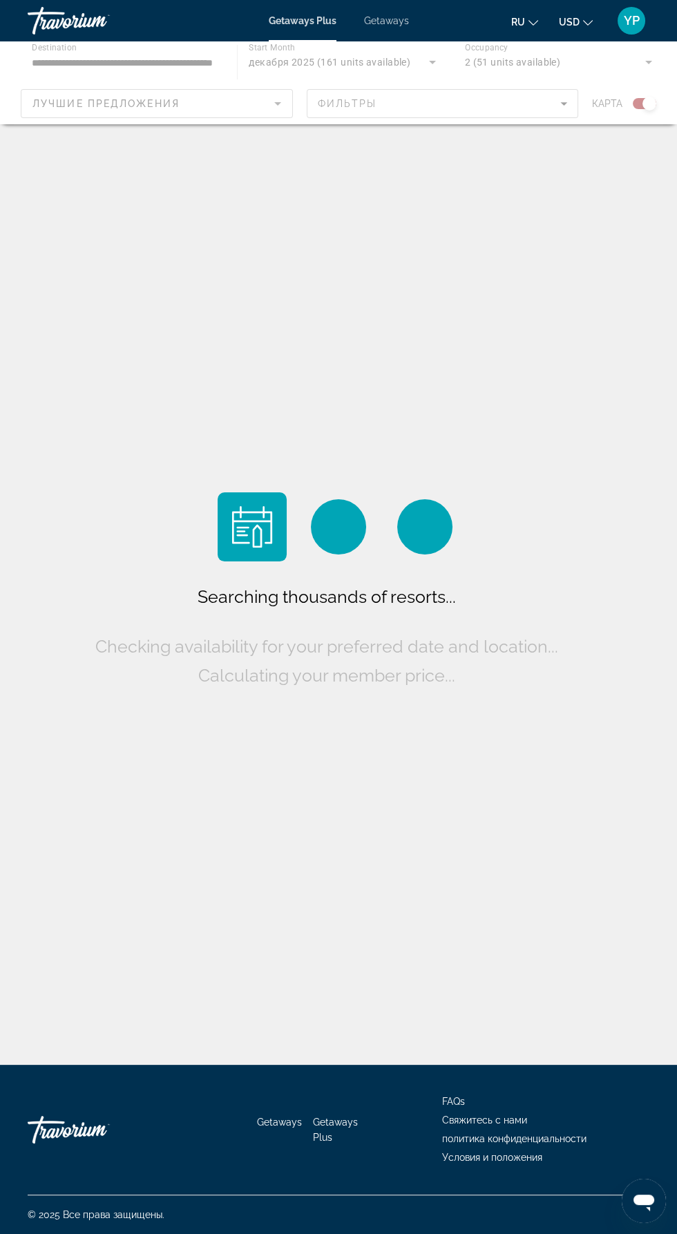 The height and width of the screenshot is (1234, 677). Describe the element at coordinates (631, 21) in the screenshot. I see `button: User Menu` at that location.